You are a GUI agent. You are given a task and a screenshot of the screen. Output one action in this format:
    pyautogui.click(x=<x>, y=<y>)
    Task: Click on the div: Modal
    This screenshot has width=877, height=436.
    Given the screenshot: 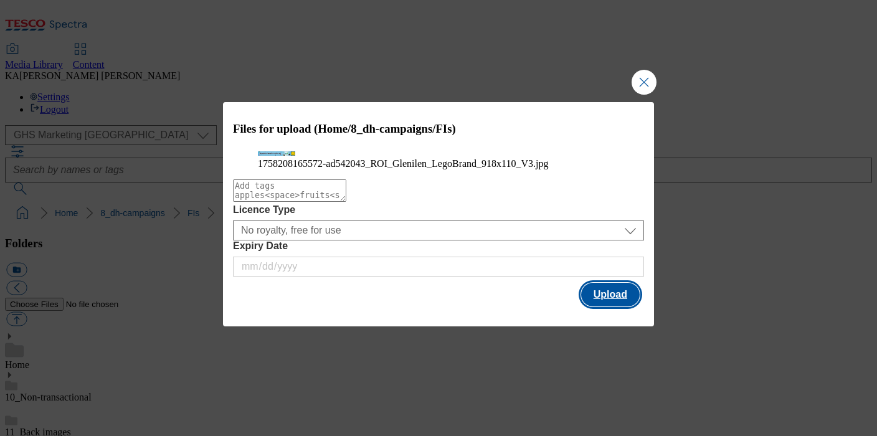 What is the action you would take?
    pyautogui.click(x=438, y=214)
    